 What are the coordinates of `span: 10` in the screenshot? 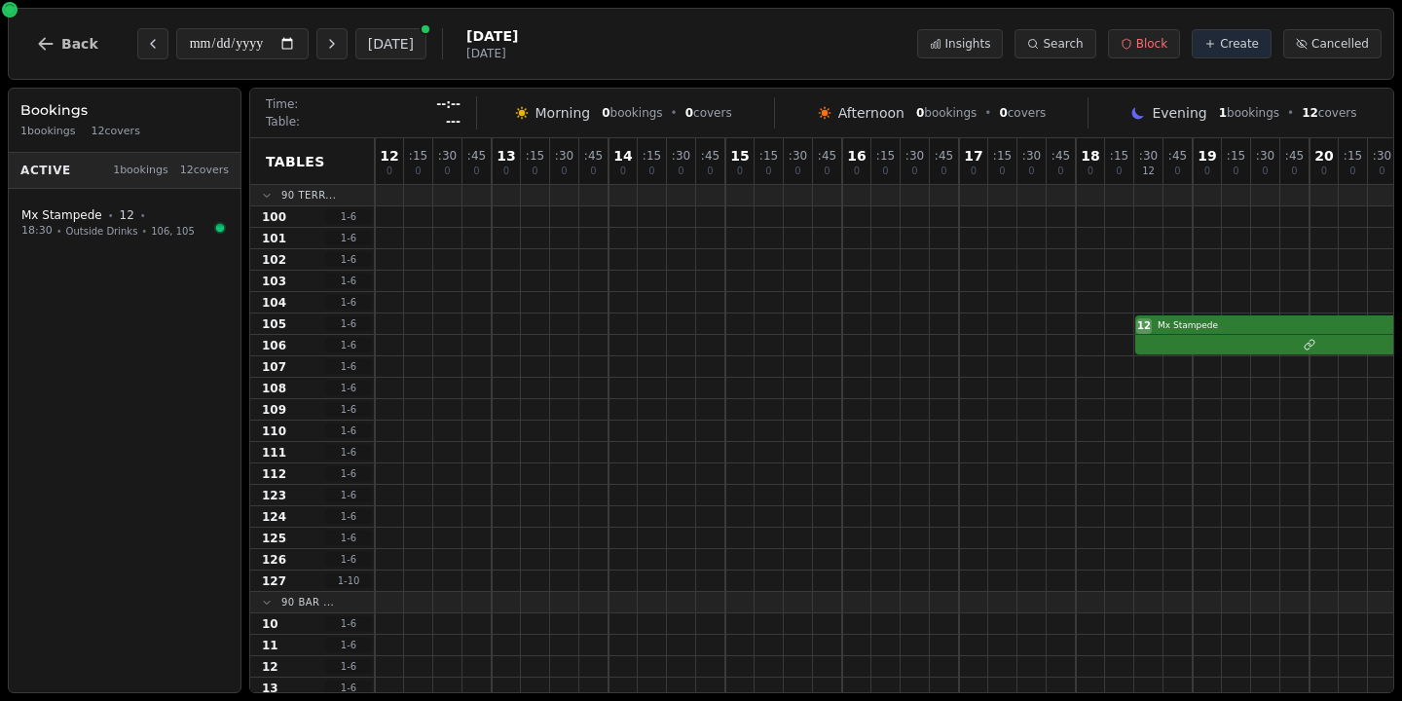 It's located at (270, 624).